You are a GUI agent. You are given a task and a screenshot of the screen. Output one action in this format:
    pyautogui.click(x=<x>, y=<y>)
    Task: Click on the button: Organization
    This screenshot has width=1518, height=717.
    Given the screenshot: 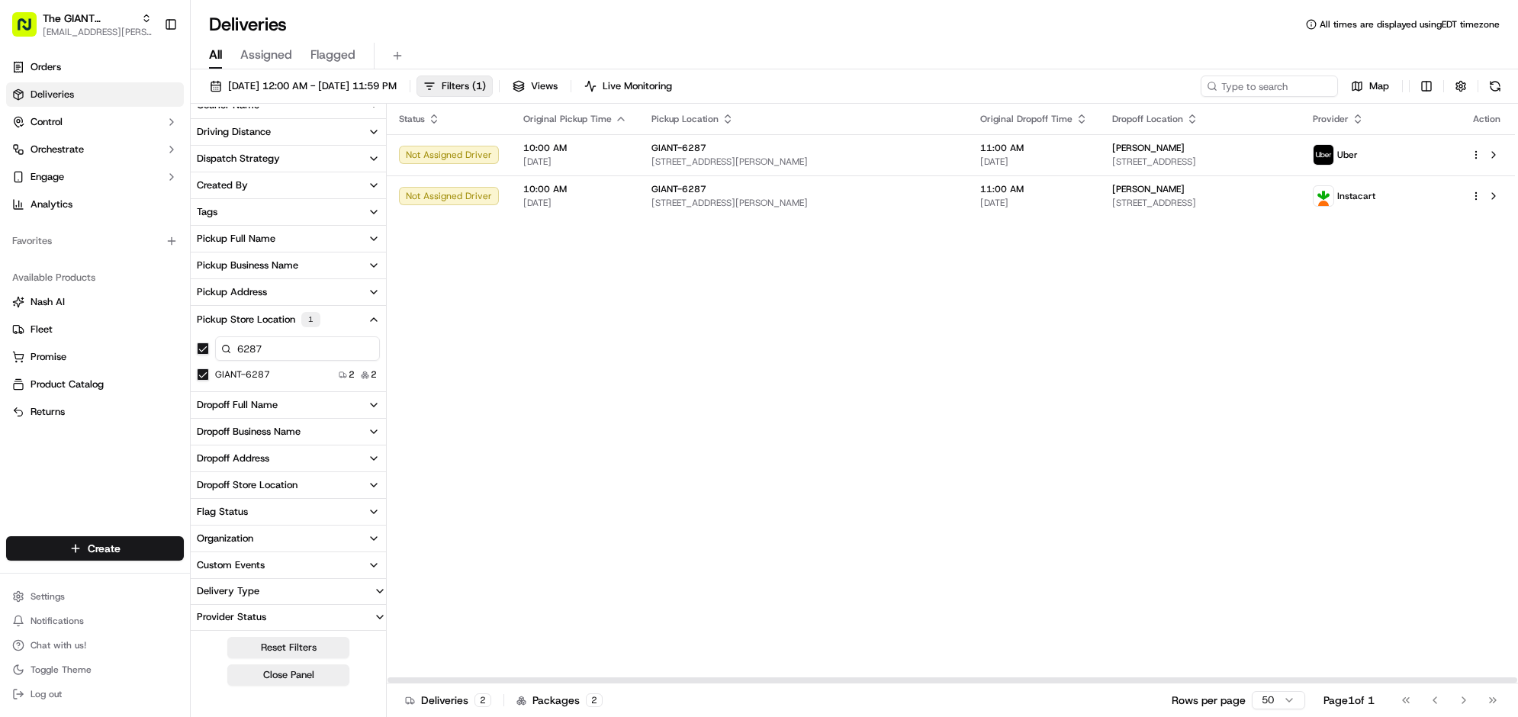 What is the action you would take?
    pyautogui.click(x=288, y=539)
    